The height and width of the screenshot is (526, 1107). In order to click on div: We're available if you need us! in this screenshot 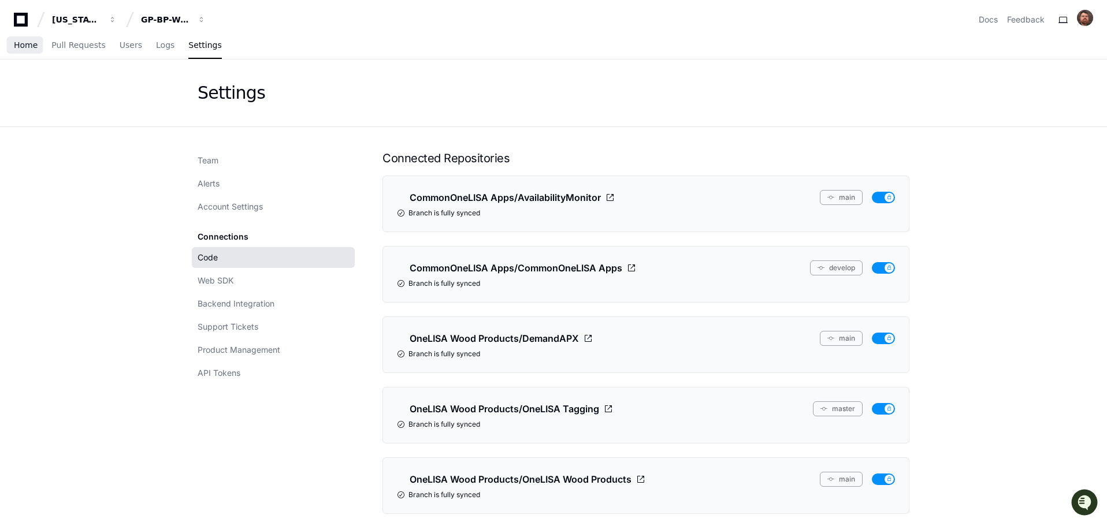, I will do `click(105, 102)`.